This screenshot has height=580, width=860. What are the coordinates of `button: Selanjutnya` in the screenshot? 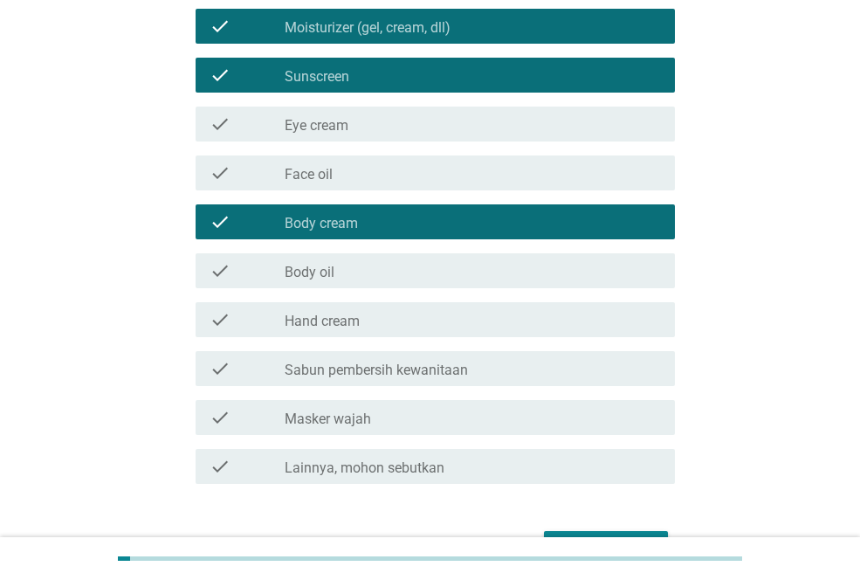 It's located at (606, 546).